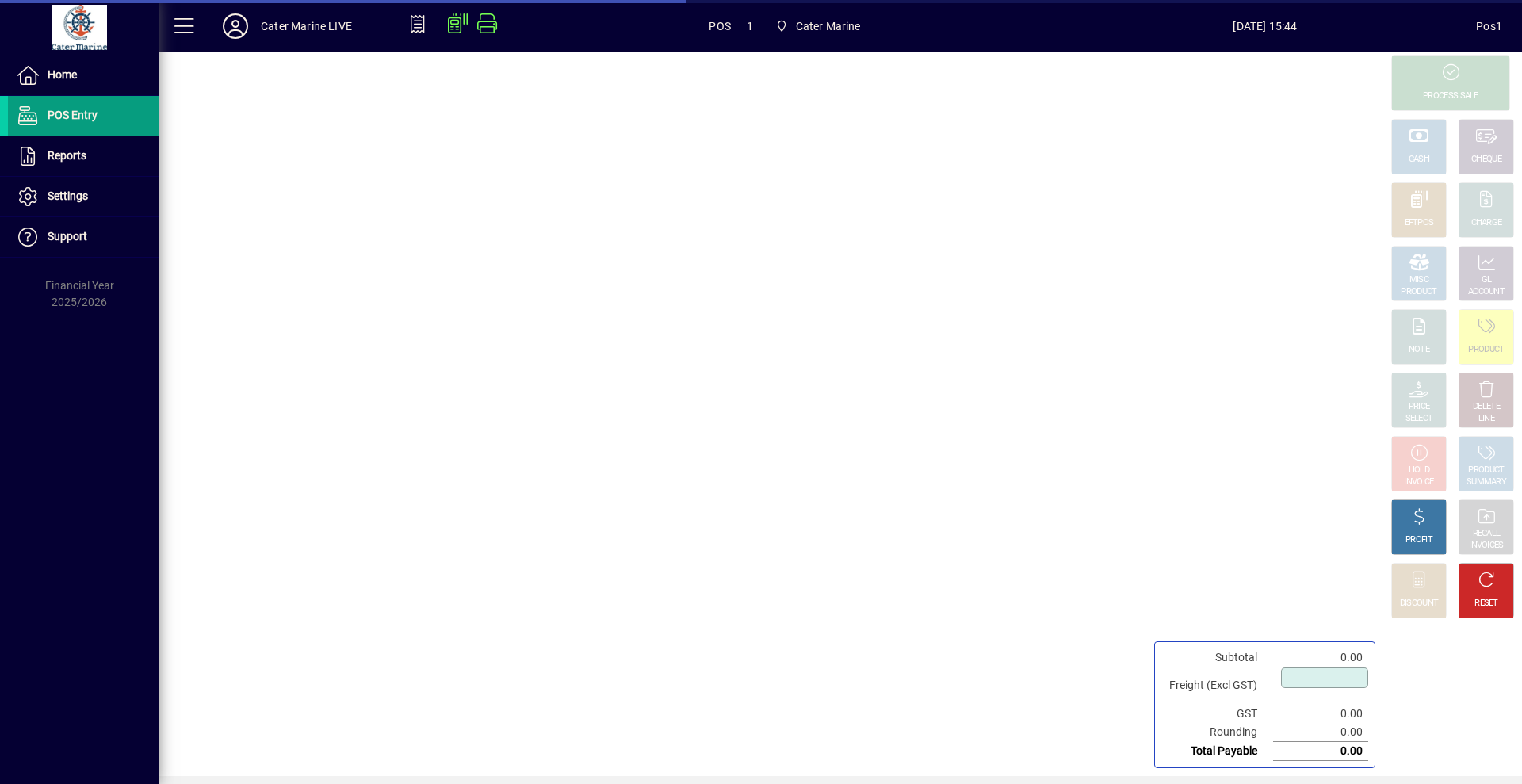 The width and height of the screenshot is (1522, 784). Describe the element at coordinates (84, 196) in the screenshot. I see `a: Settings` at that location.